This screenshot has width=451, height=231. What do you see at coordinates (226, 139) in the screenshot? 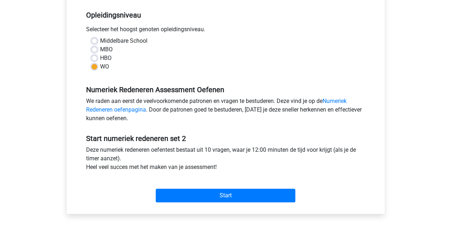
I see `h5: Start numeriek redeneren set 2` at bounding box center [226, 139].